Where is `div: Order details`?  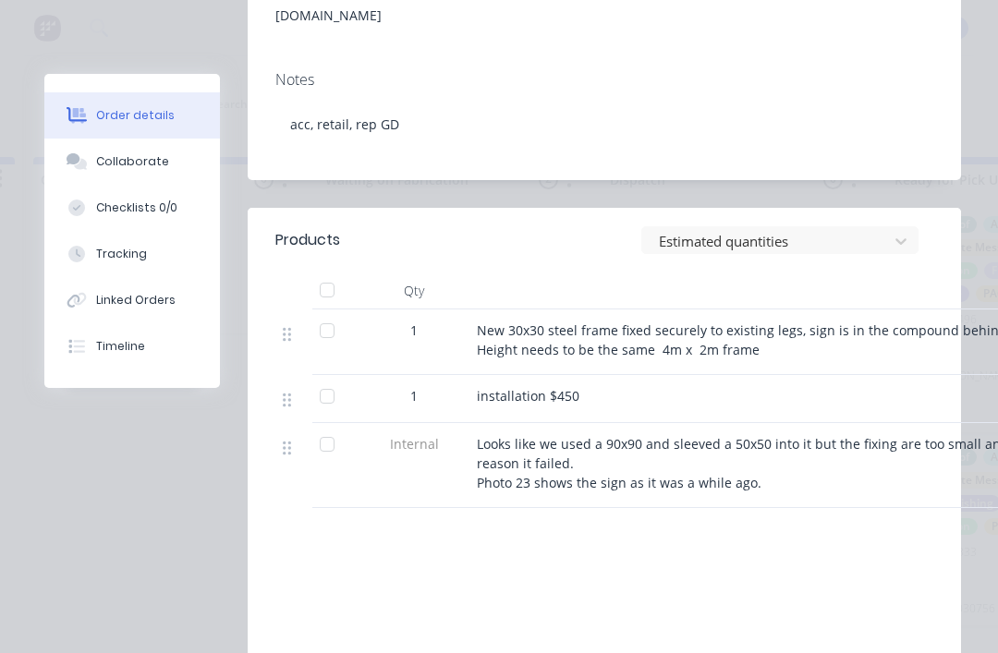 div: Order details is located at coordinates (135, 116).